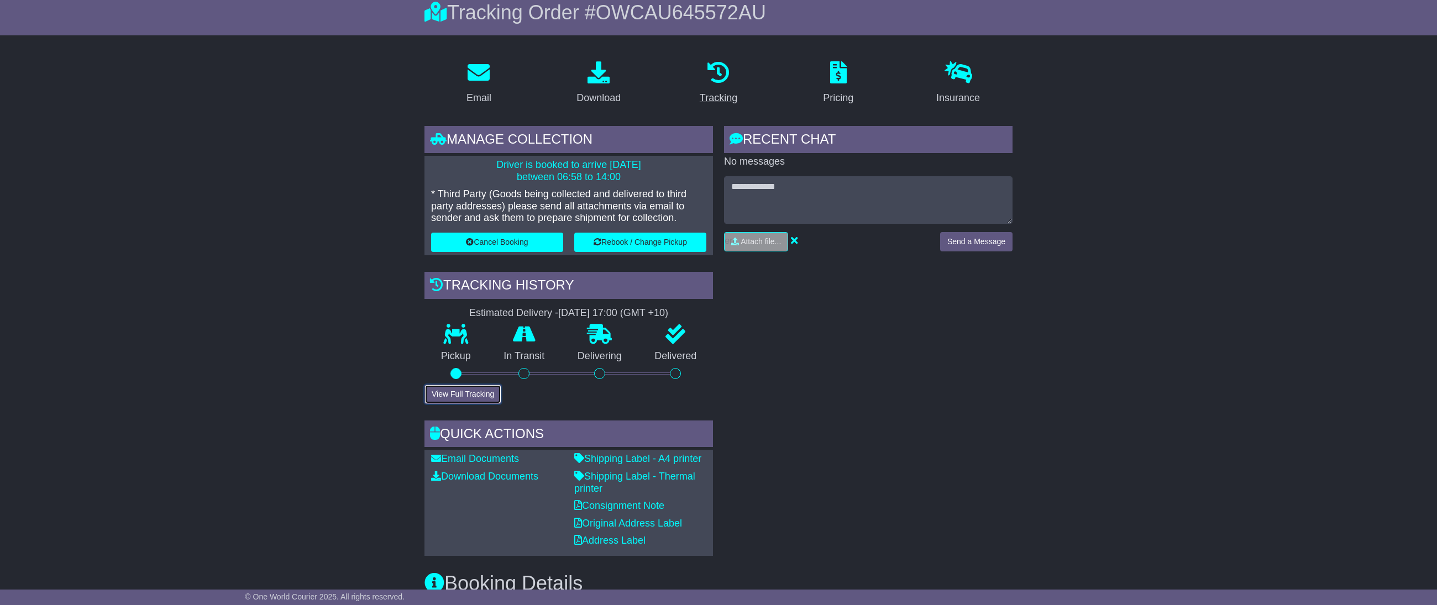 The image size is (1437, 605). What do you see at coordinates (676, 356) in the screenshot?
I see `p: Delivered` at bounding box center [676, 356].